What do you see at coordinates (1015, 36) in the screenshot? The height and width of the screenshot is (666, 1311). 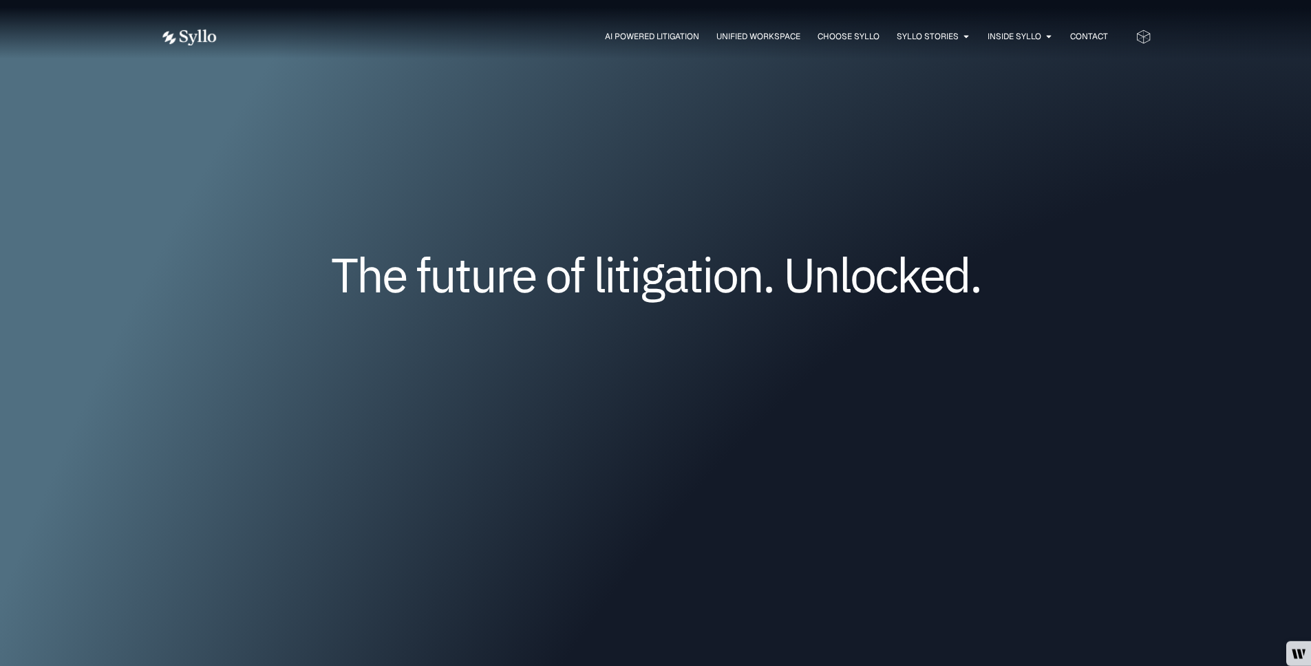 I see `a: Inside Syllo` at bounding box center [1015, 36].